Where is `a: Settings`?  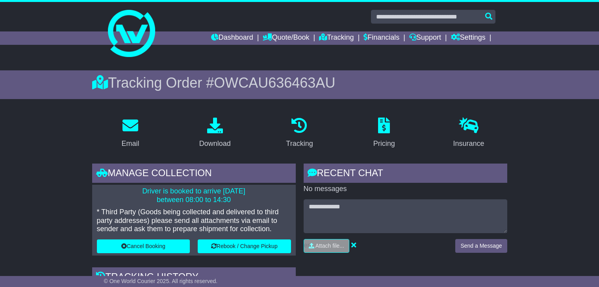 a: Settings is located at coordinates (468, 38).